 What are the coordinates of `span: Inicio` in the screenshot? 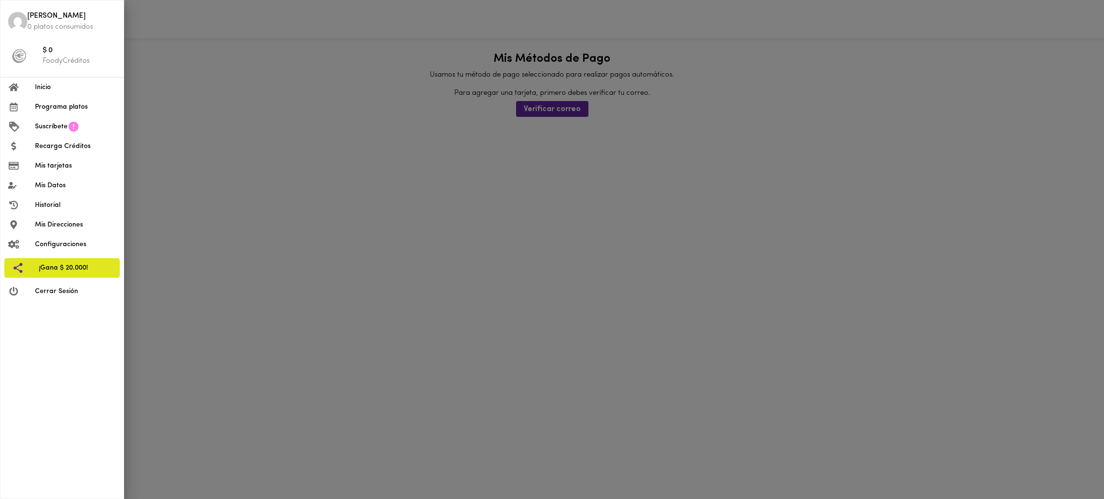 It's located at (75, 87).